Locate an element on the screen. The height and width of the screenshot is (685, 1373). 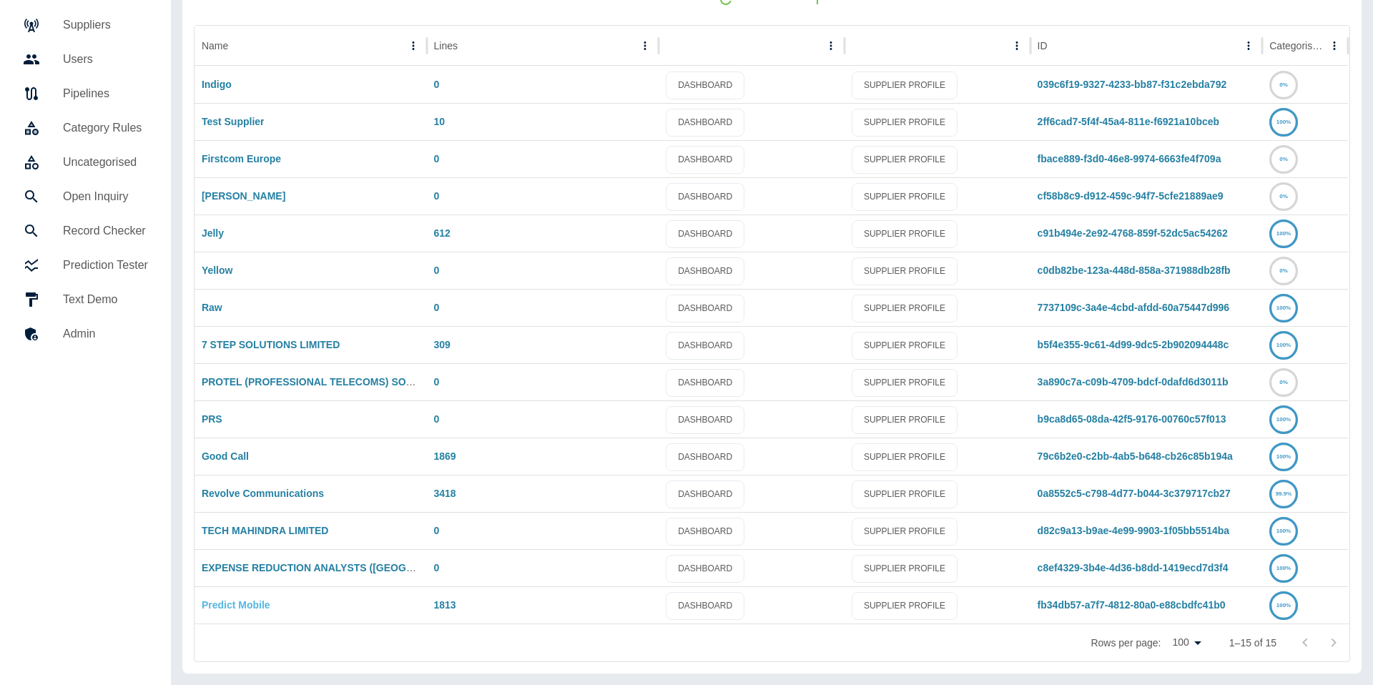
button: ID column menu is located at coordinates (1249, 46).